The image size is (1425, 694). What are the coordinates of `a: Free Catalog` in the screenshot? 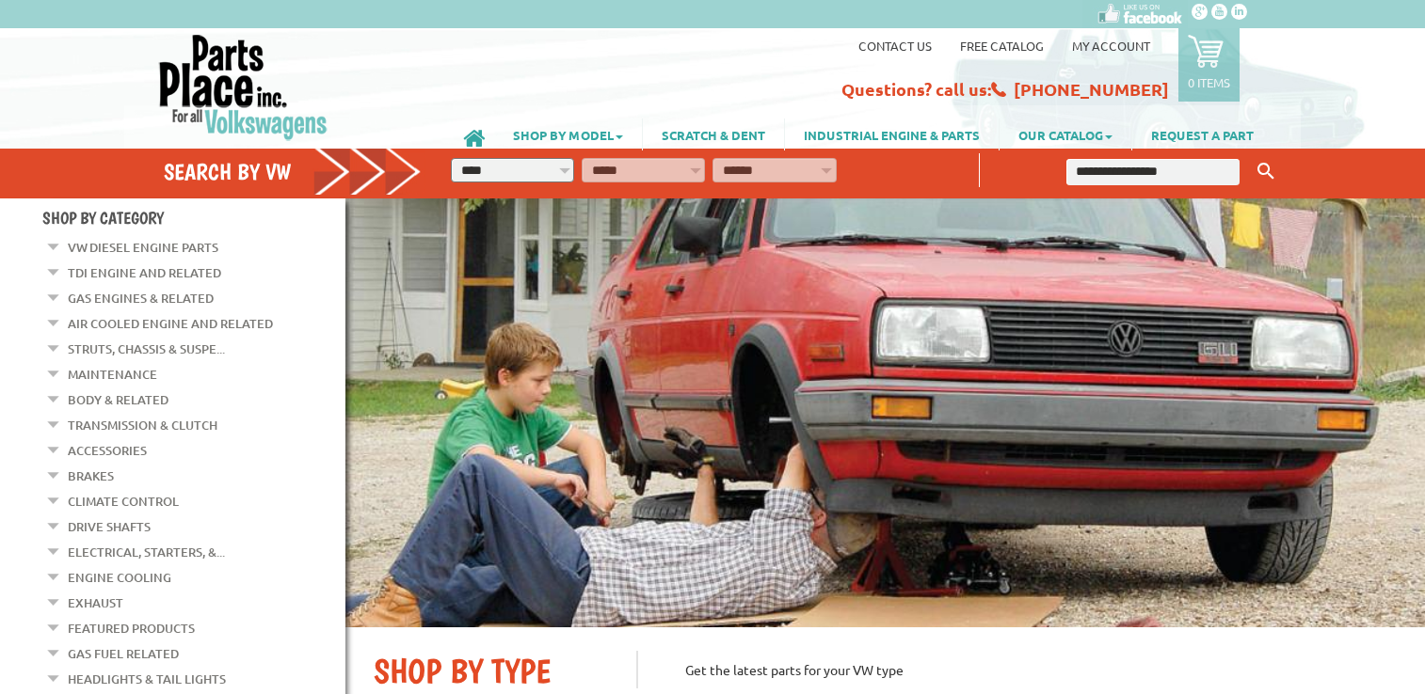 It's located at (1001, 45).